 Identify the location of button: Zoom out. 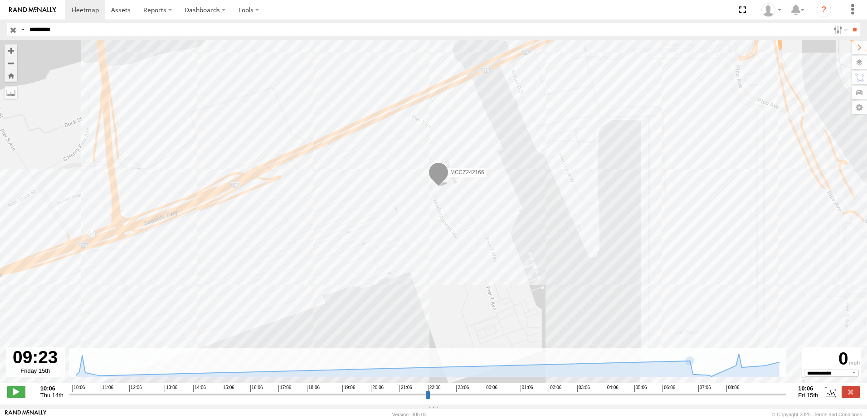
(11, 63).